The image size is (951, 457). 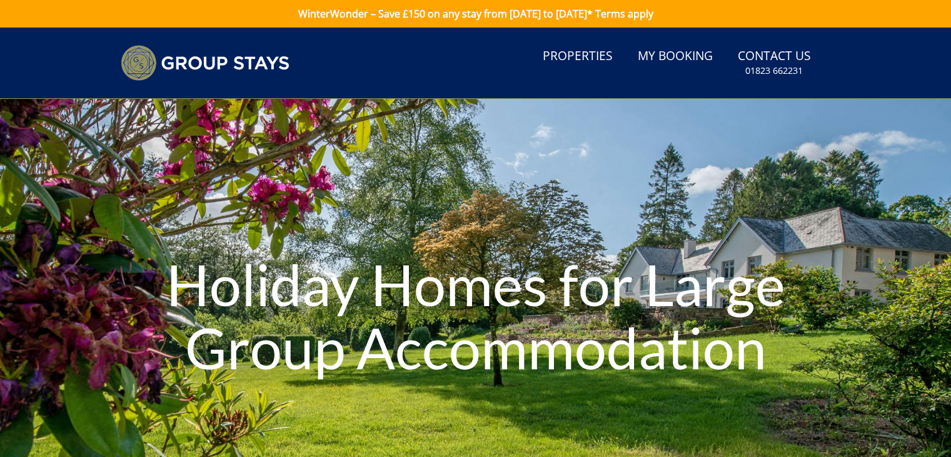 I want to click on small: 01823 662231, so click(x=774, y=71).